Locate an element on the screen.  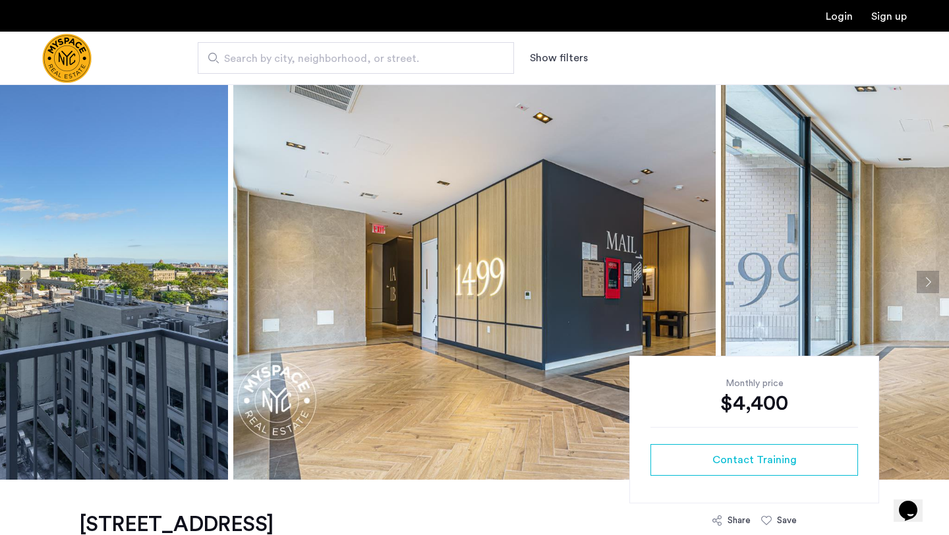
img: logo is located at coordinates (67, 58).